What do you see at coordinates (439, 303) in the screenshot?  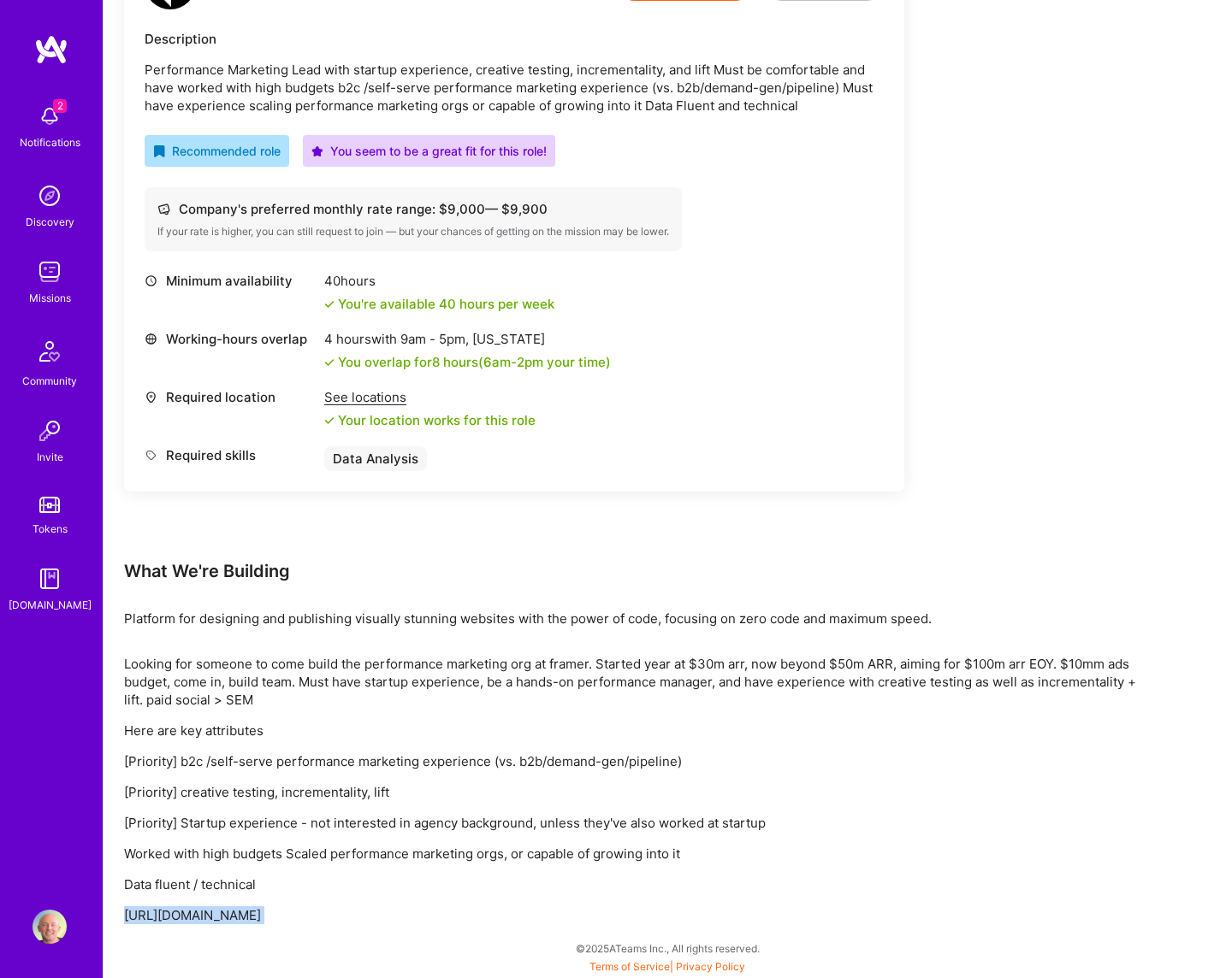 I see `div: You're available 40 hours per week` at bounding box center [439, 303].